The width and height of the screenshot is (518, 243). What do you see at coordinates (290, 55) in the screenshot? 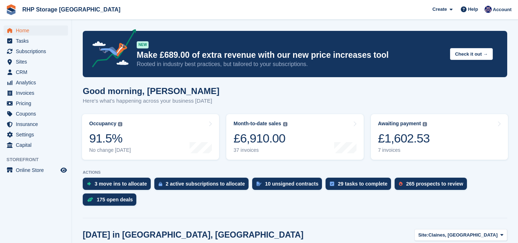
I see `p: Make £689.00 of extra revenue with our new price increases tool` at bounding box center [290, 55].